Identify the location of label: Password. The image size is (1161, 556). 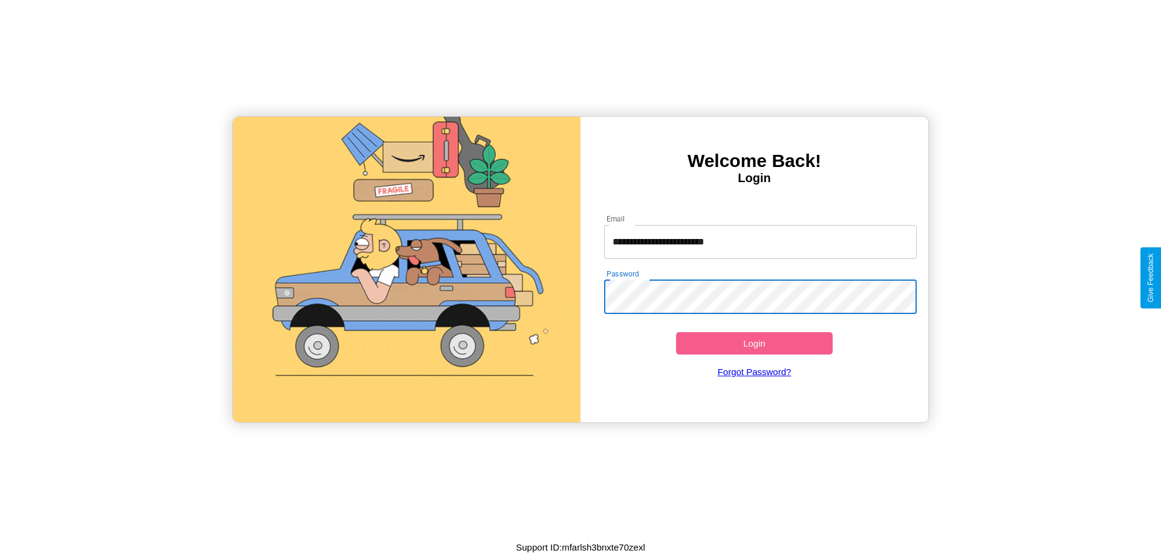
(622, 273).